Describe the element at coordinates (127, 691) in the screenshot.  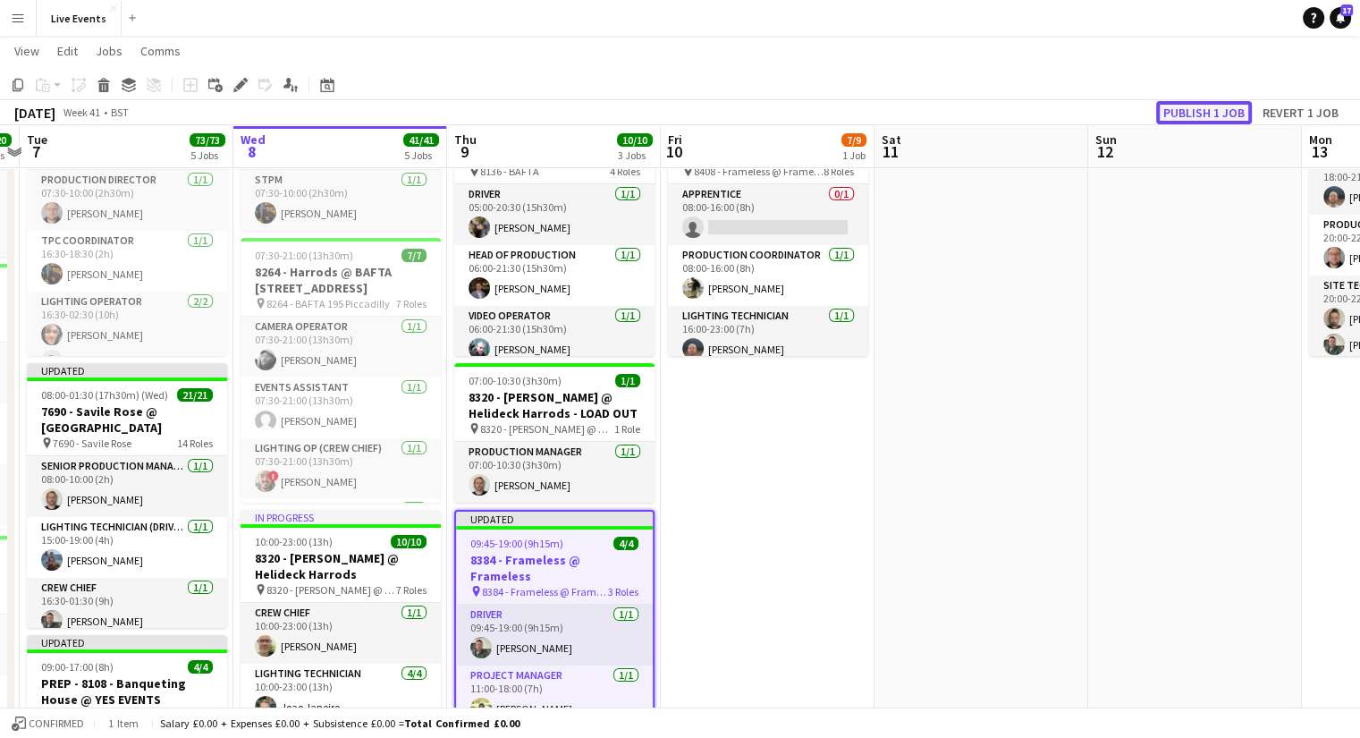
I see `h3: PREP - 8108 - Banqueting House @ YES EVENTS` at that location.